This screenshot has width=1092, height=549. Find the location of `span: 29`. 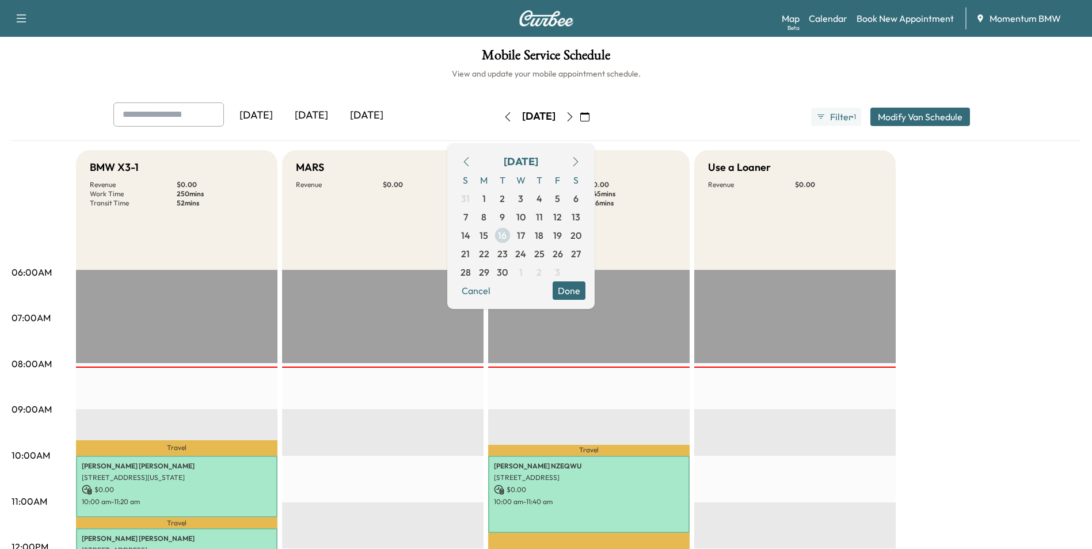

span: 29 is located at coordinates (484, 272).